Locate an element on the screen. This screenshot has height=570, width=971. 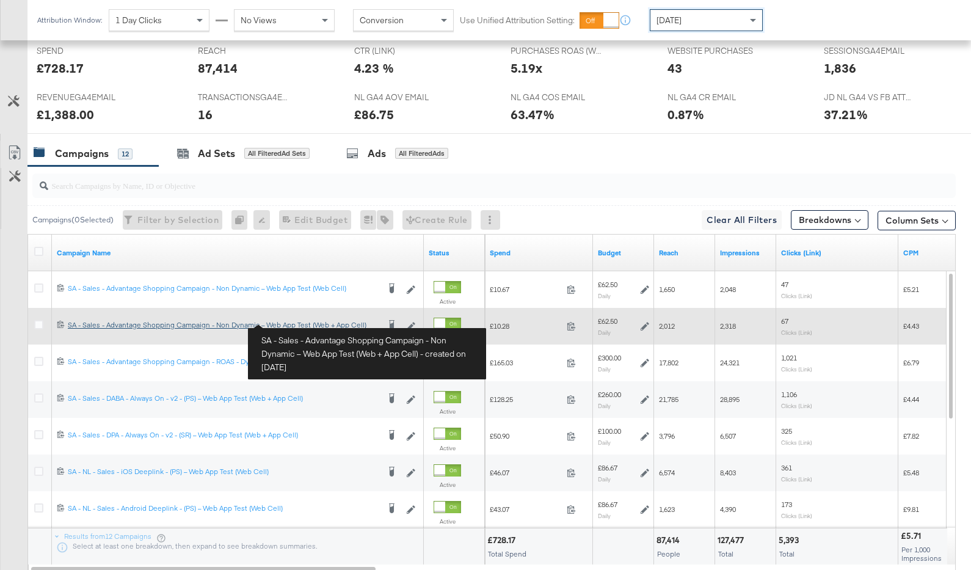
a: Your campaign name. is located at coordinates (237, 253).